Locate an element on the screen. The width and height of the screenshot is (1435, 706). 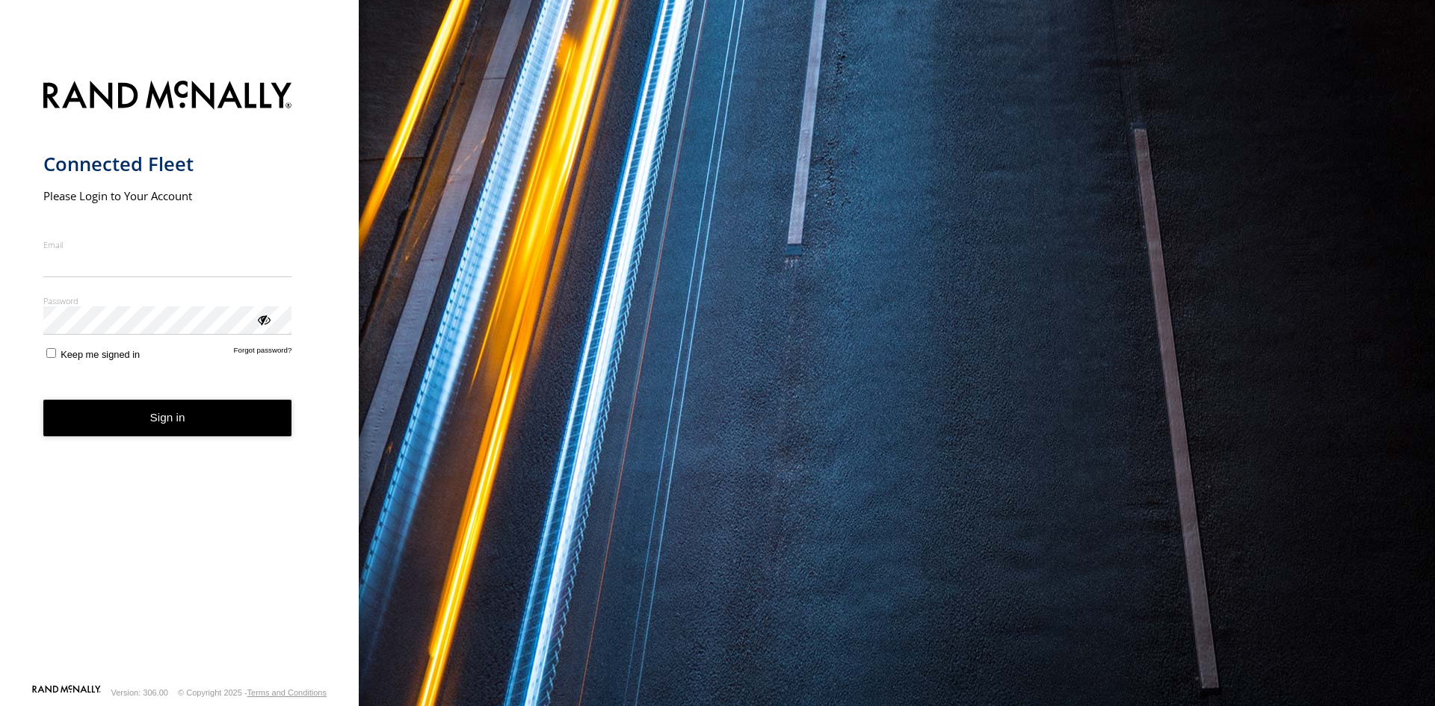
form: main is located at coordinates (179, 377).